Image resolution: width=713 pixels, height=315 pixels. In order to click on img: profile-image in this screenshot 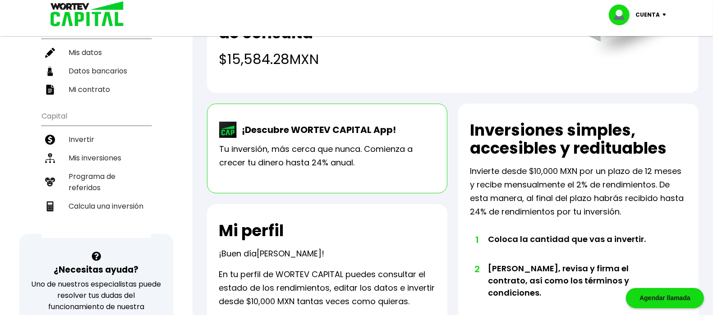, I will do `click(622, 15)`.